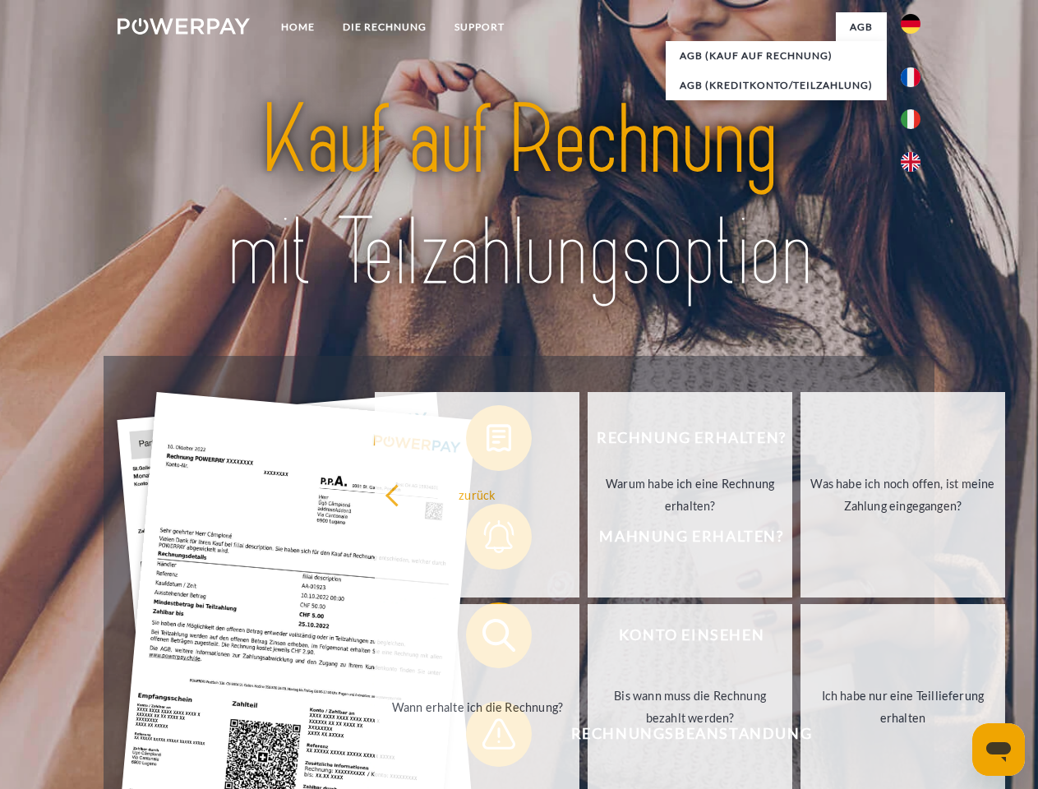 The image size is (1038, 789). I want to click on a: Was habe ich noch offen, ist meine Zahlung eingegangen?, so click(902, 495).